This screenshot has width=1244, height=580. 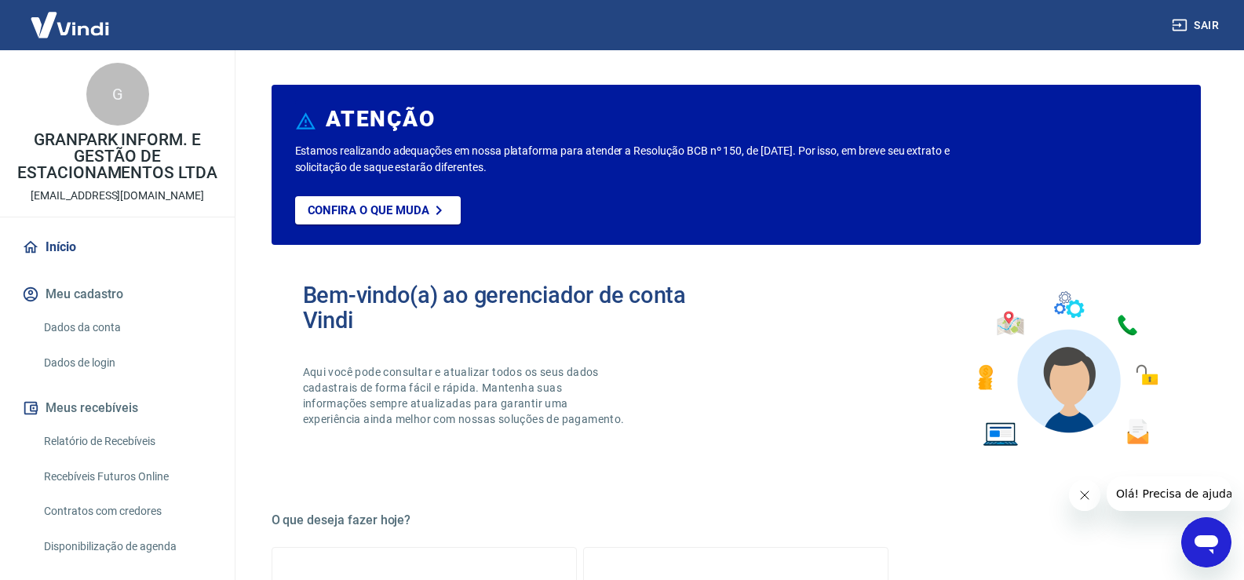 What do you see at coordinates (126, 511) in the screenshot?
I see `a: Contratos com credores` at bounding box center [126, 511].